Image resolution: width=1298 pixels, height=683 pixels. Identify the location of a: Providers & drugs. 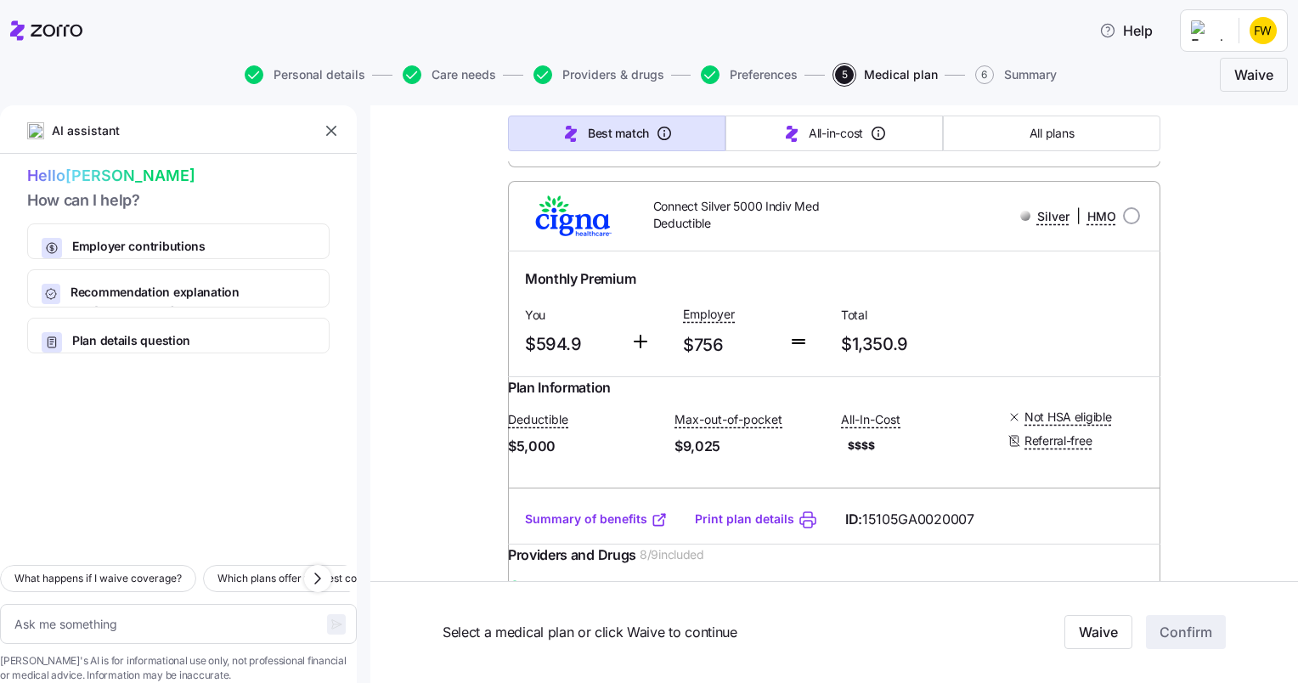
(597, 75).